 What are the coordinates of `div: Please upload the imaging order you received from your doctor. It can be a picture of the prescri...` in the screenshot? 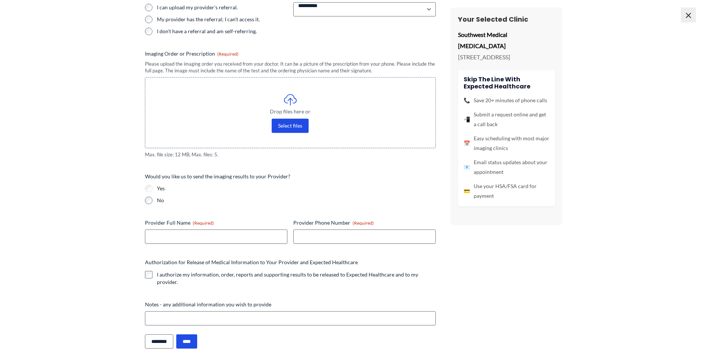 It's located at (290, 67).